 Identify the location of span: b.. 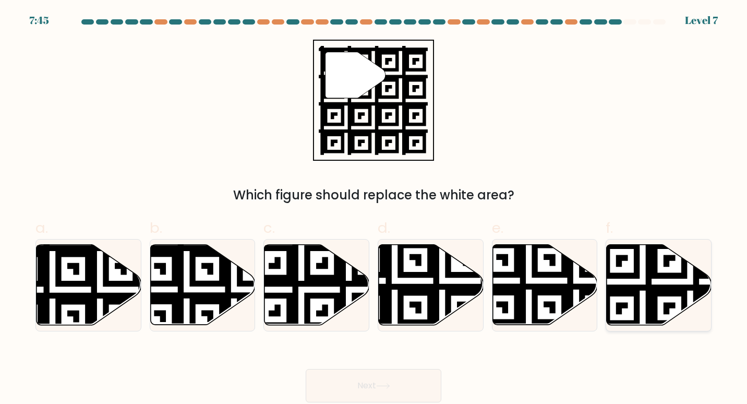
(156, 227).